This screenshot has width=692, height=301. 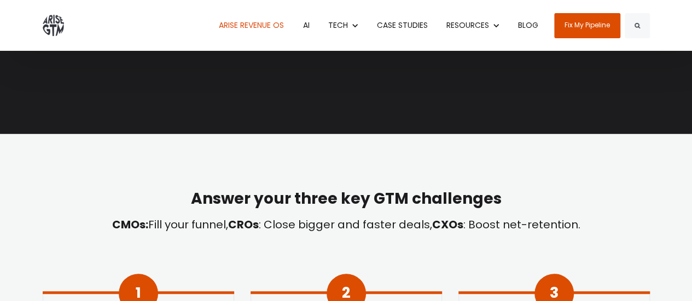 I want to click on span: Fill your funnel,, so click(x=188, y=225).